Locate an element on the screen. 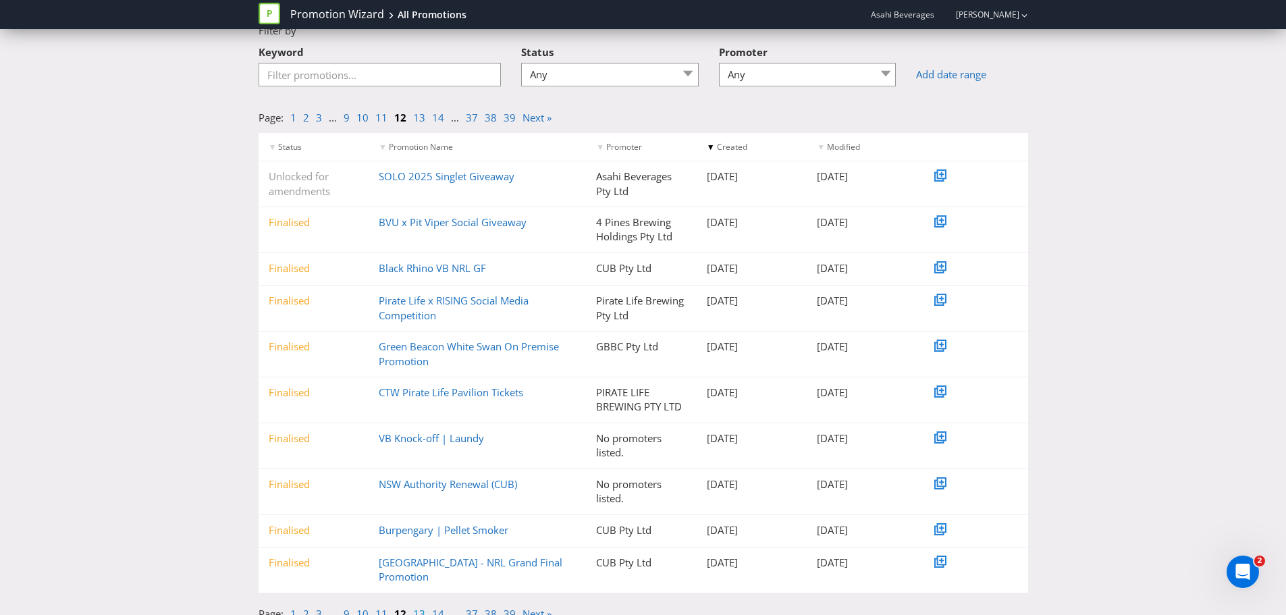  a: 3 is located at coordinates (319, 117).